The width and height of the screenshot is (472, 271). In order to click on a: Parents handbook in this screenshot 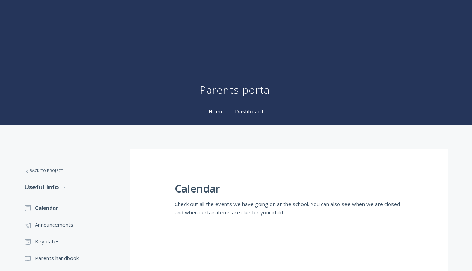, I will do `click(70, 258)`.